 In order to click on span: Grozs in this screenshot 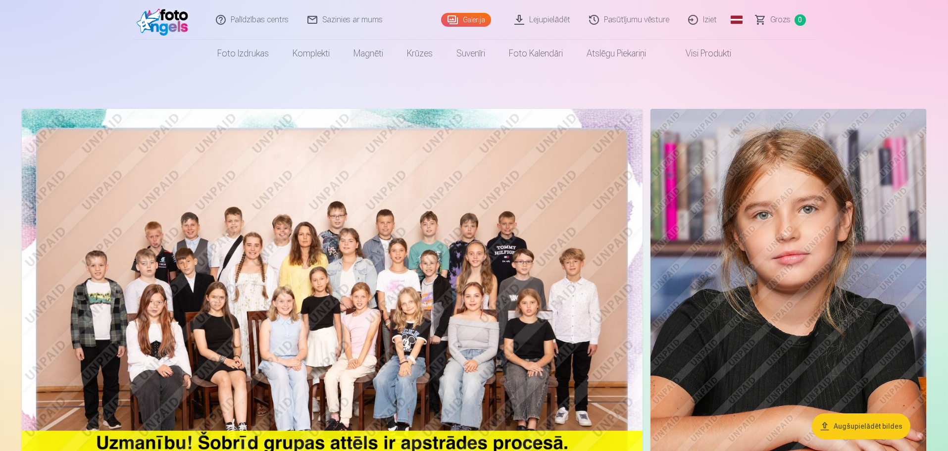, I will do `click(780, 20)`.